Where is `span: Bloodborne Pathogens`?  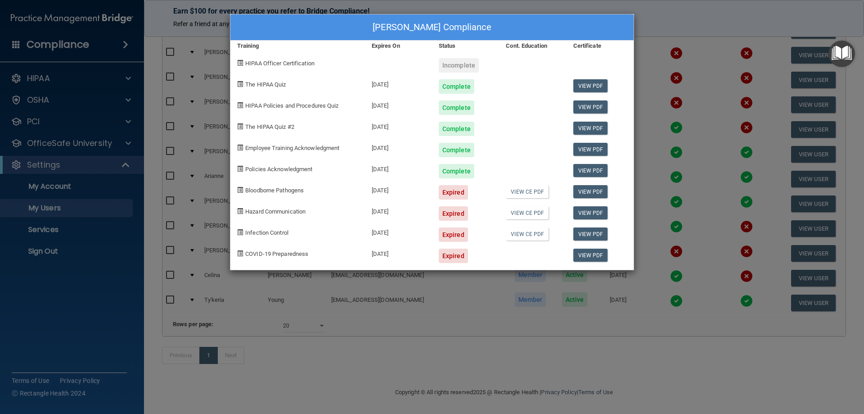 span: Bloodborne Pathogens is located at coordinates (275, 190).